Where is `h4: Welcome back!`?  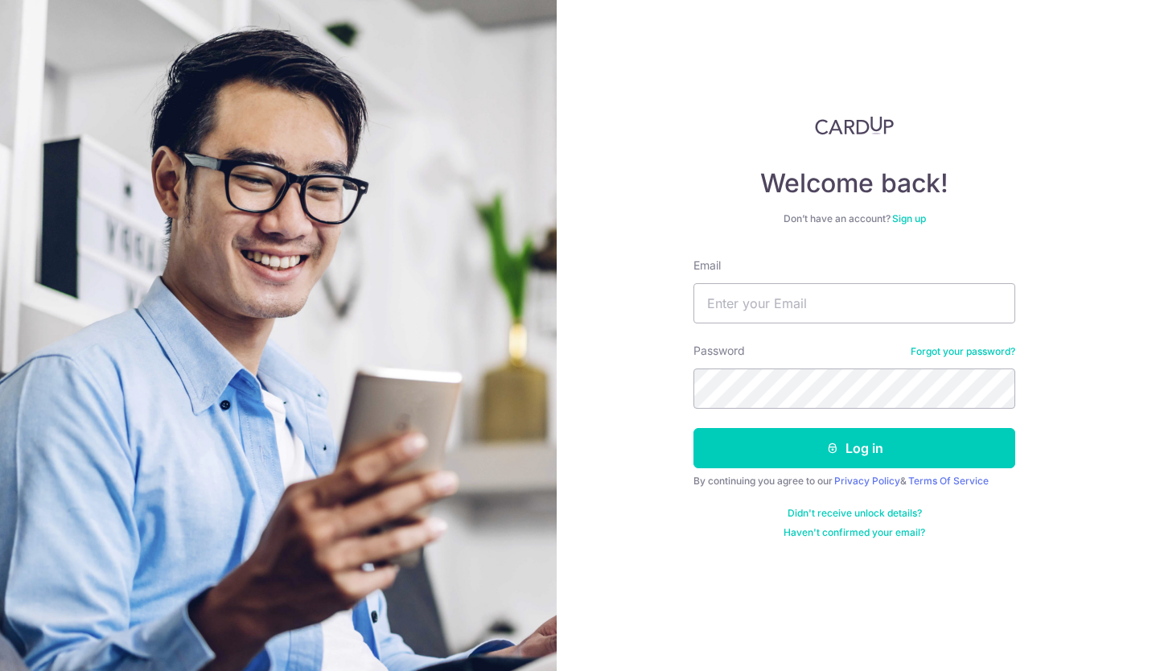
h4: Welcome back! is located at coordinates (854, 183).